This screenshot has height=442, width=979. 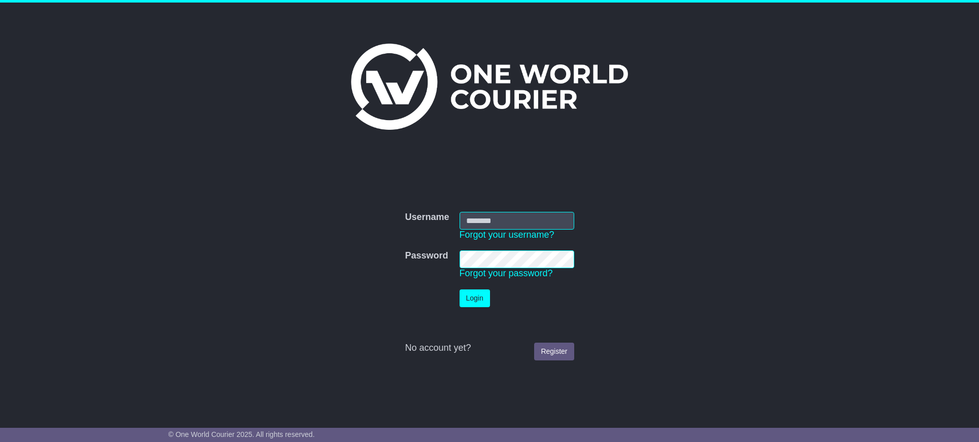 What do you see at coordinates (490, 87) in the screenshot?
I see `img: One World` at bounding box center [490, 87].